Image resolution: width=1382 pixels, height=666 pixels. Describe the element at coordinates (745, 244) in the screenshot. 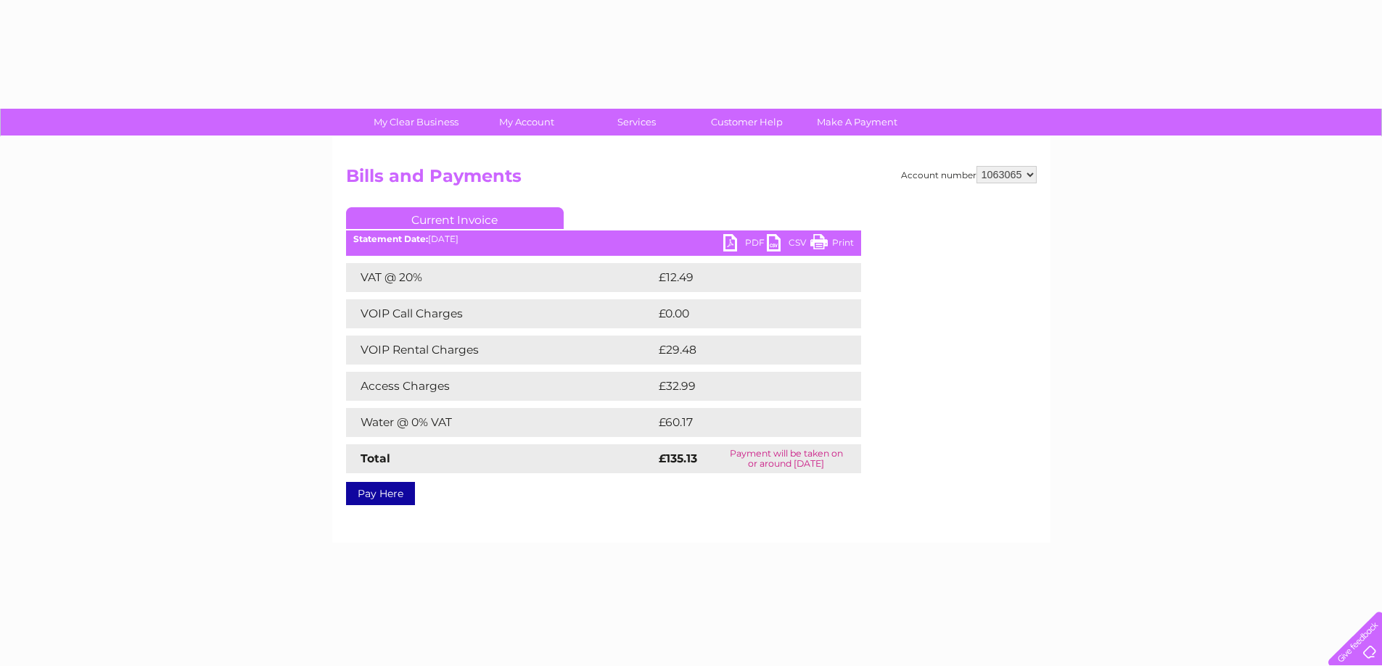

I see `a: PDF` at that location.